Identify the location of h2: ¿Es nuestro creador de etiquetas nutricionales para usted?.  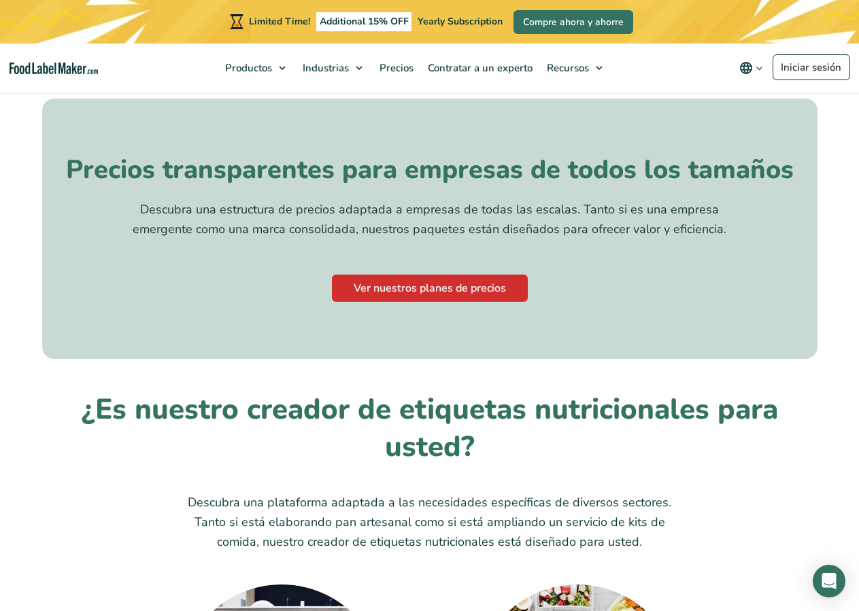
(430, 428).